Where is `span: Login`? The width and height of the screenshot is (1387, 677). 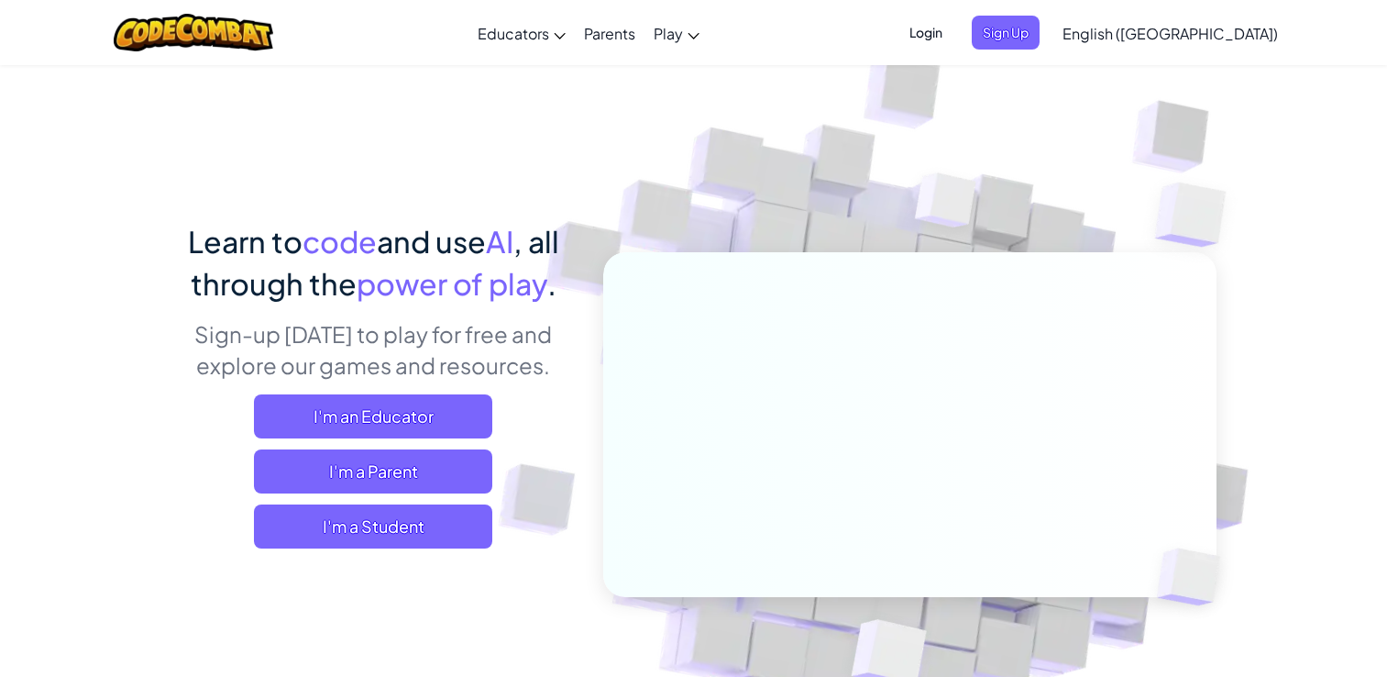
span: Login is located at coordinates (926, 32).